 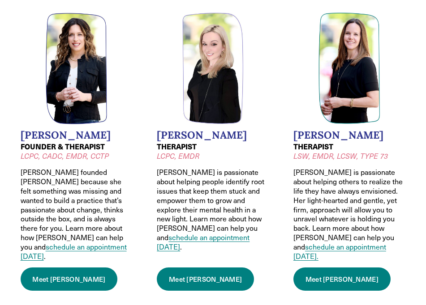 I want to click on img: Headshot of Wendy Pawelski, LCPC, CADC, EMDR, CCTP. Wendy is a founder oft Ivy Lane Counseling, so click(x=77, y=69).